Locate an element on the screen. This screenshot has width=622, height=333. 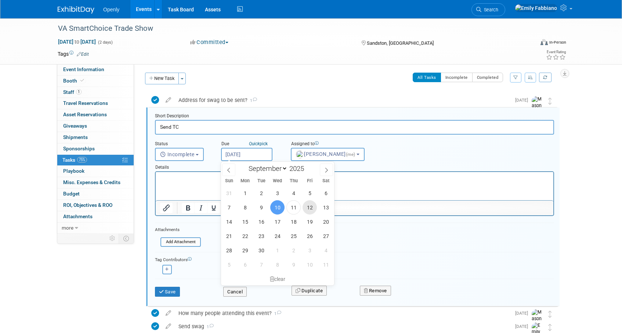
button: Committed is located at coordinates (209, 42).